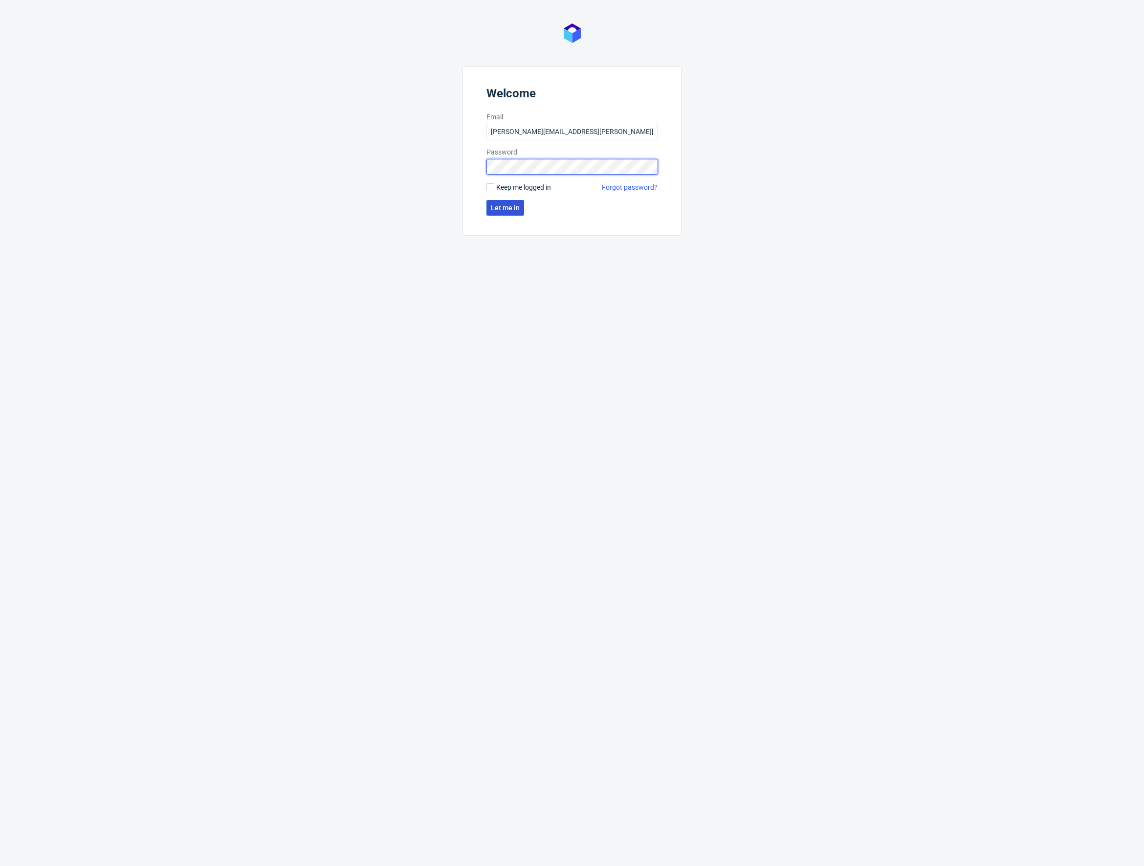  I want to click on a: Forgot password?, so click(630, 187).